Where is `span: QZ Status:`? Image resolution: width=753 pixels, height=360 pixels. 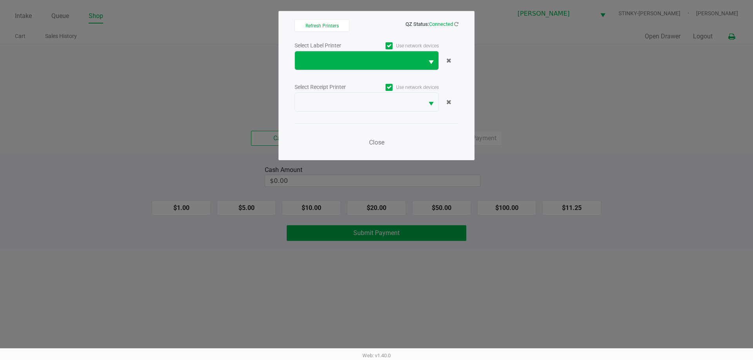 span: QZ Status: is located at coordinates (432, 24).